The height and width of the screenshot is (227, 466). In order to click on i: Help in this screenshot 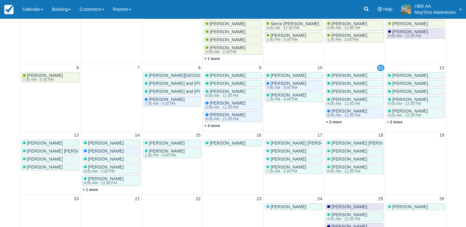, I will do `click(379, 9)`.